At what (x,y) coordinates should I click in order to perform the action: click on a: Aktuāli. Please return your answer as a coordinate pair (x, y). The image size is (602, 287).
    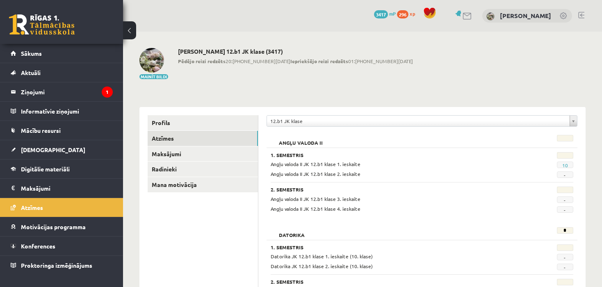
    Looking at the image, I should click on (61, 73).